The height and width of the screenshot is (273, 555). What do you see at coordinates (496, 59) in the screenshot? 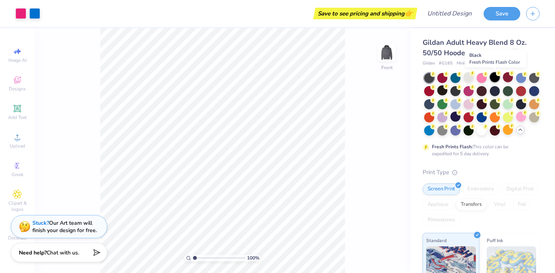
I see `div: Black` at bounding box center [496, 59].